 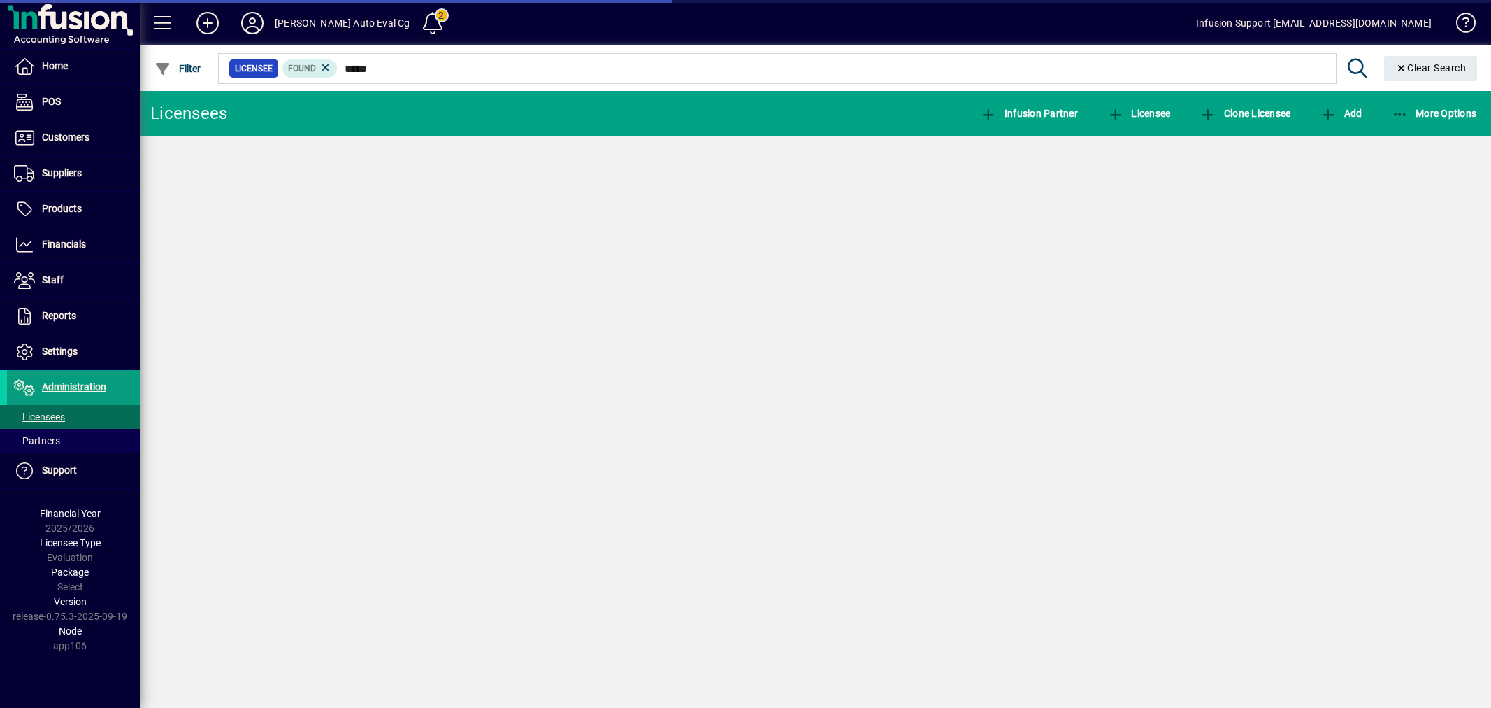 I want to click on a: Home, so click(x=73, y=66).